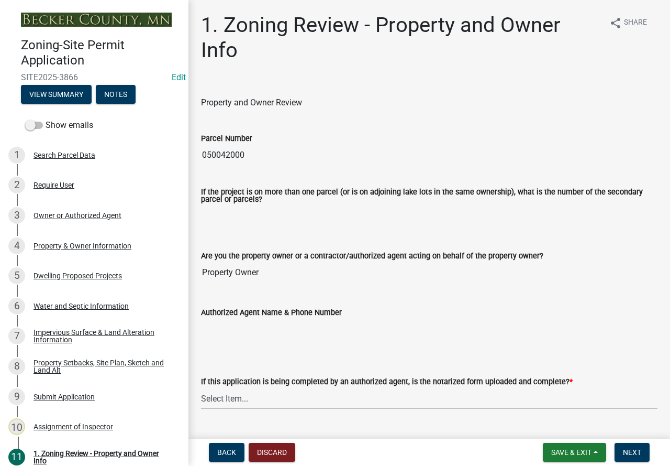 The width and height of the screenshot is (670, 466). What do you see at coordinates (116, 95) in the screenshot?
I see `wm-modal-confirm: Notes` at bounding box center [116, 95].